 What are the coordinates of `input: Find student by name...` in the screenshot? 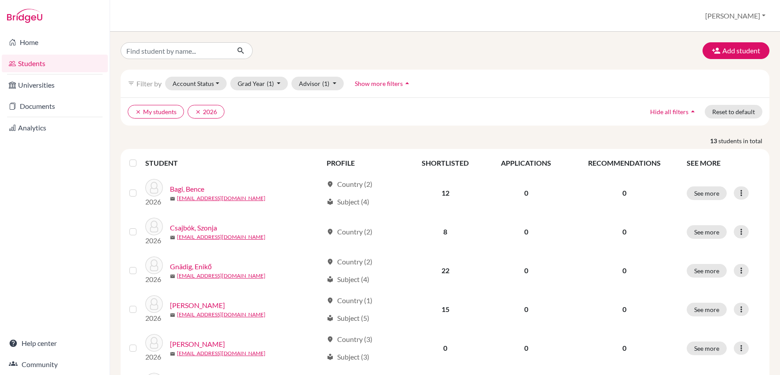 It's located at (175, 51).